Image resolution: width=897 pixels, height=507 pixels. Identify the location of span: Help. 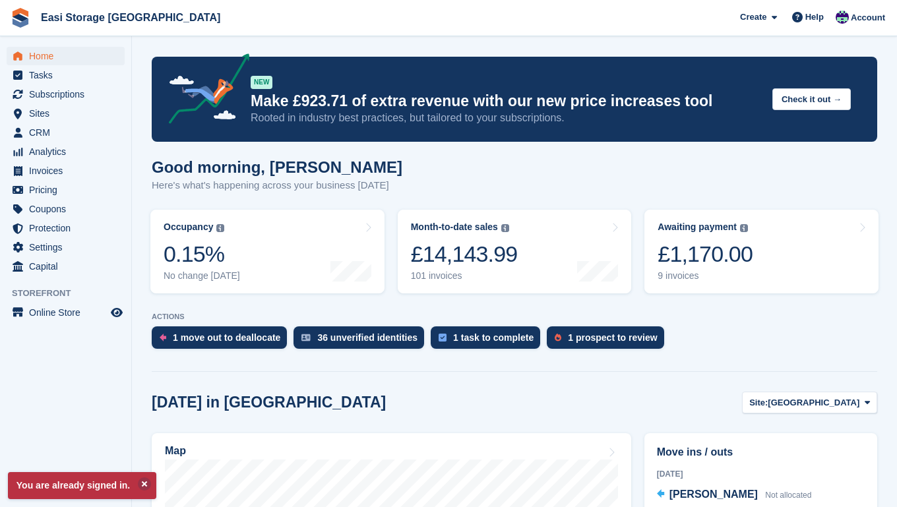
(815, 17).